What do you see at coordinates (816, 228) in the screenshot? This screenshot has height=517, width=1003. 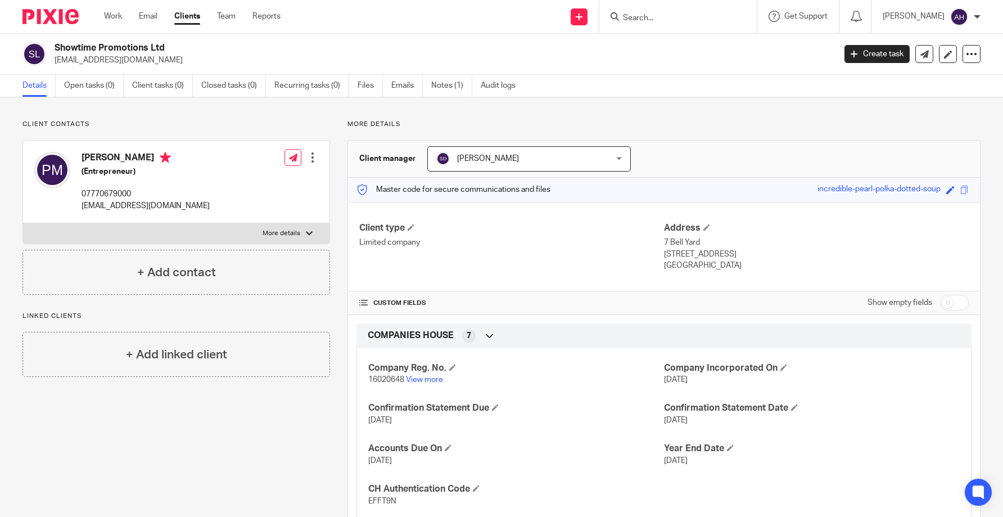 I see `h4: Address` at bounding box center [816, 228].